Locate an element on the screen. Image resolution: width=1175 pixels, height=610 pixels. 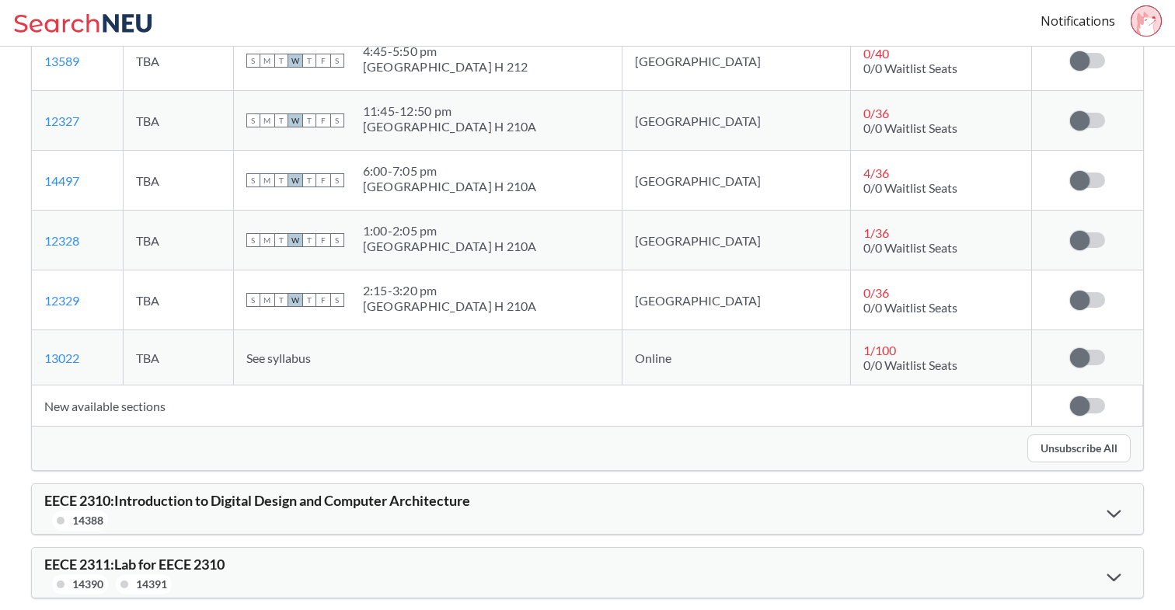
a: 13022 is located at coordinates (61, 357).